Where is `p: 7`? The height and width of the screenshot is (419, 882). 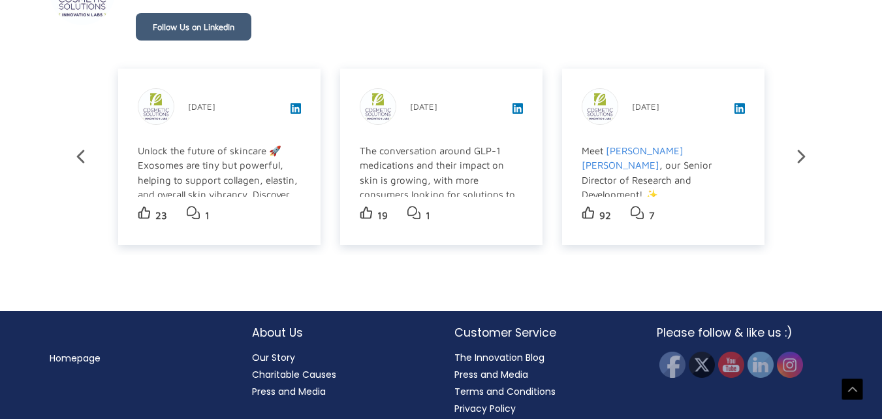
p: 7 is located at coordinates (652, 215).